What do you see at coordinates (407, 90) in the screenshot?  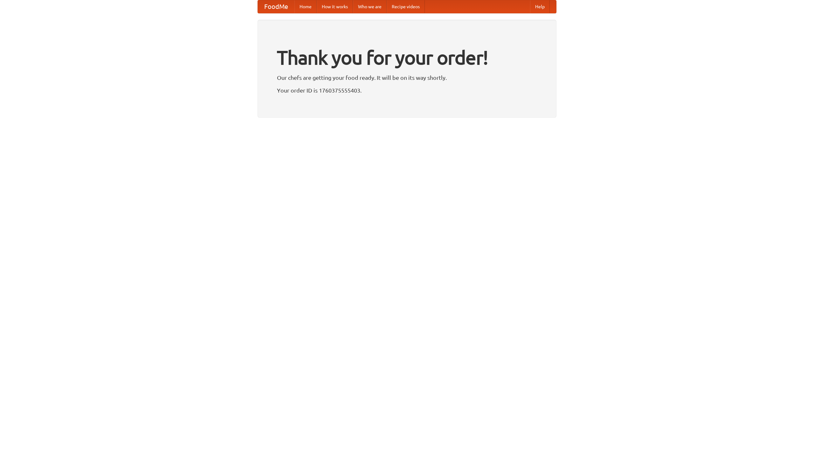 I see `p: Your order ID is 1760375555403.` at bounding box center [407, 90].